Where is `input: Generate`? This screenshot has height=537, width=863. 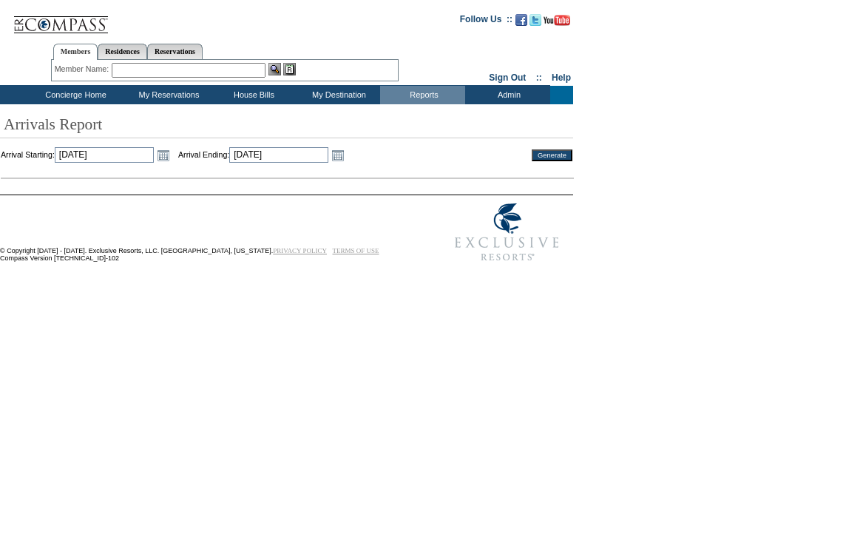
input: Generate is located at coordinates (551, 155).